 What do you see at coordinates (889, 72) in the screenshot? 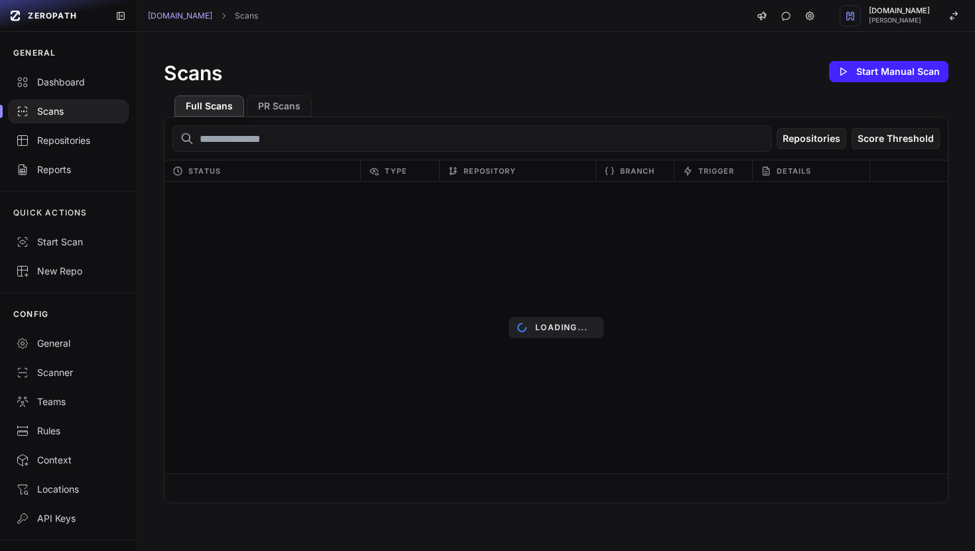
I see `button: Start Manual Scan` at bounding box center [889, 72].